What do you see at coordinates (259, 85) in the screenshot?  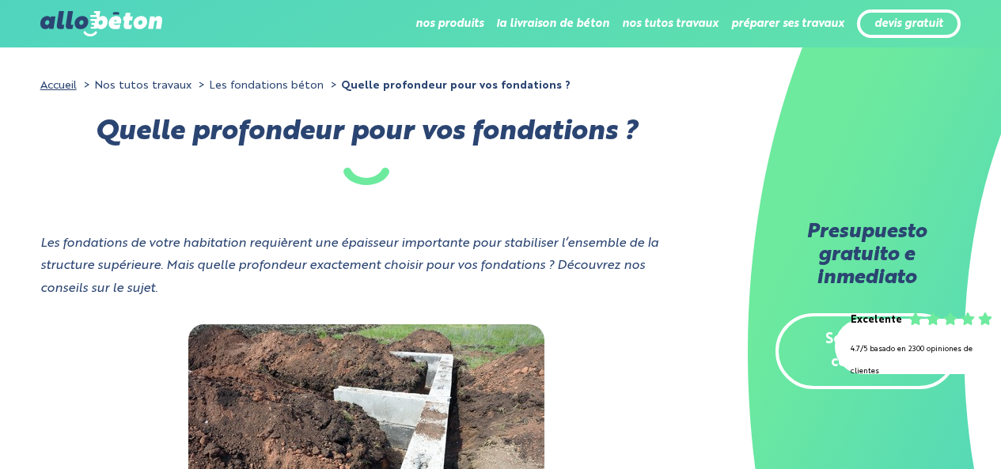 I see `li: Les fondations béton` at bounding box center [259, 85].